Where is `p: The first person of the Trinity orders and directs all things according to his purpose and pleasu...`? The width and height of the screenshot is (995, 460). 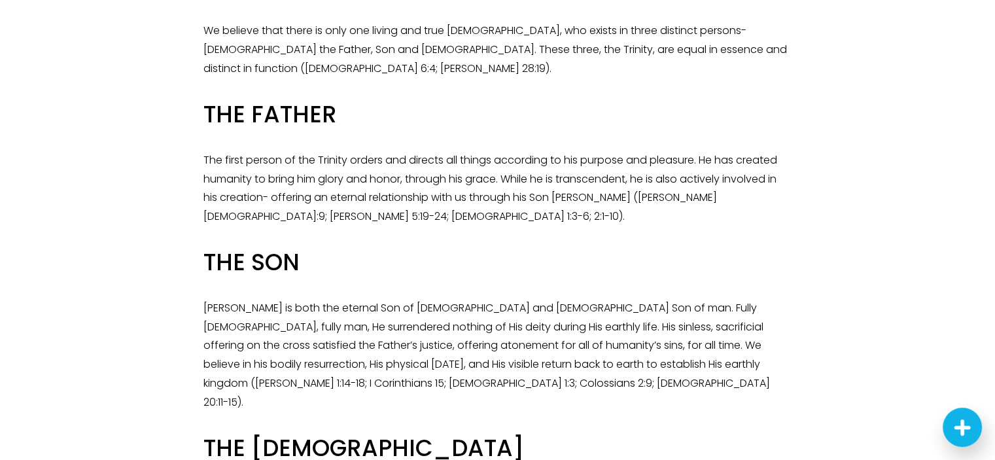
p: The first person of the Trinity orders and directs all things according to his purpose and pleasu... is located at coordinates (498, 188).